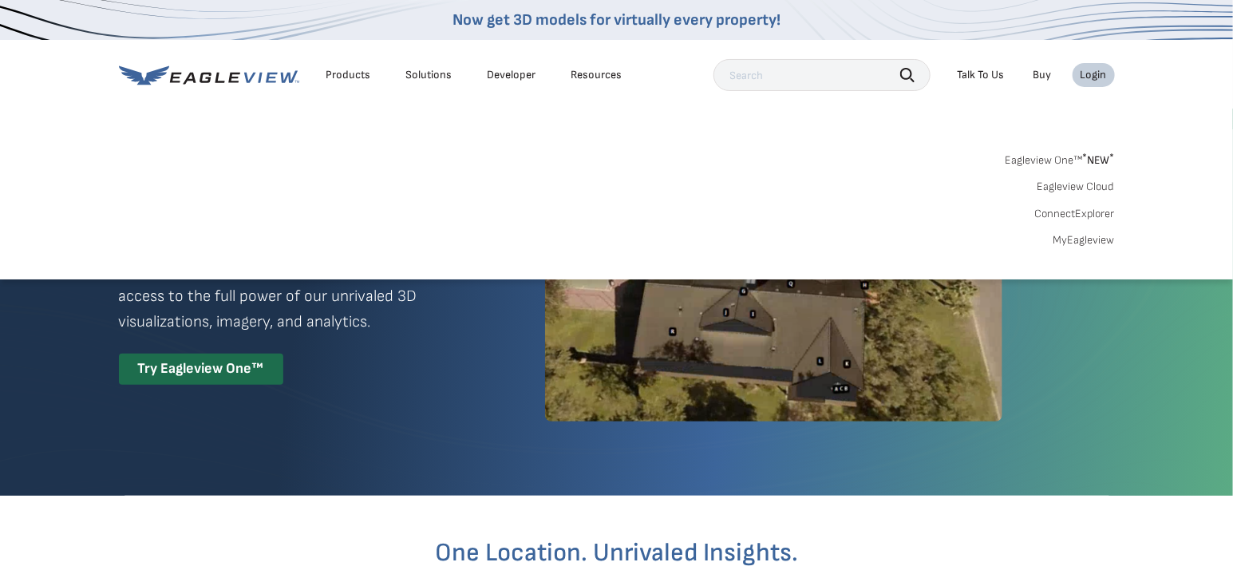 This screenshot has width=1233, height=582. I want to click on div: Login, so click(1093, 75).